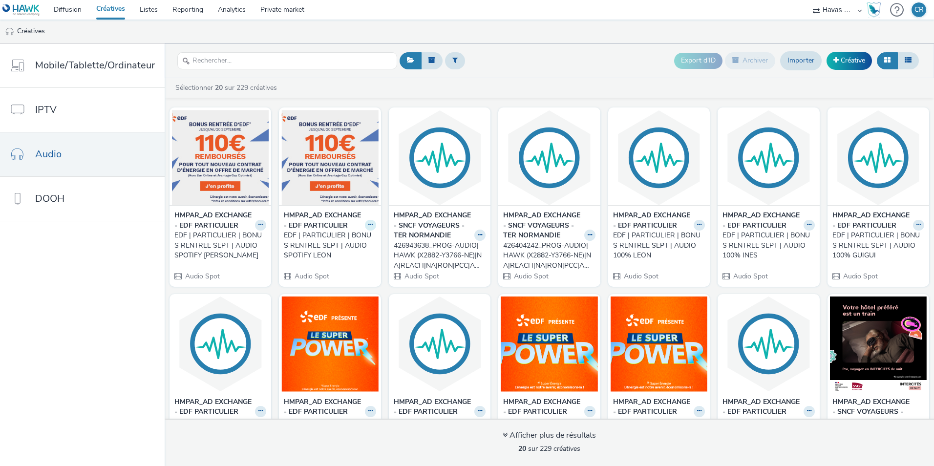 The height and width of the screenshot is (466, 934). Describe the element at coordinates (547, 255) in the screenshot. I see `div: 426404242_PROG-AUDIO|HAWK (X2882-Y3766-NE)|NA|REACH|NA|RON|PCC|AUDIO|1X1|30|CPM (IMPRESSIONS)|FR|...` at that location.